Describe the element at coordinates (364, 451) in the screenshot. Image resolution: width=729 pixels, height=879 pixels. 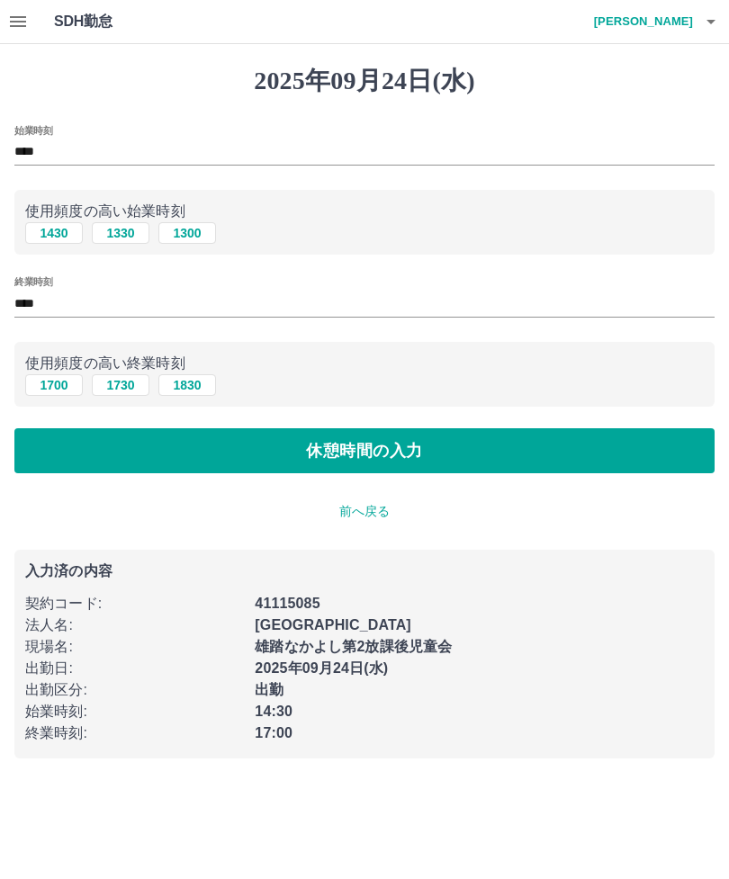
I see `button: 休憩時間の入力` at that location.